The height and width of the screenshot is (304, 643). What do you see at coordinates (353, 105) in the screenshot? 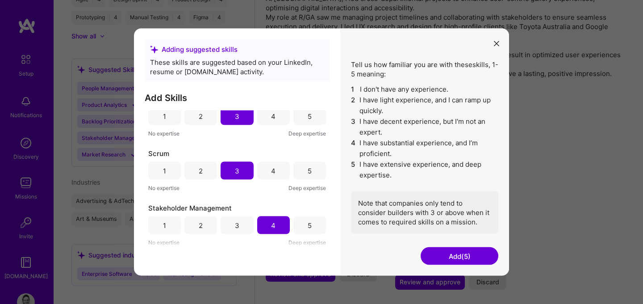
I see `span: 2` at bounding box center [353, 105].